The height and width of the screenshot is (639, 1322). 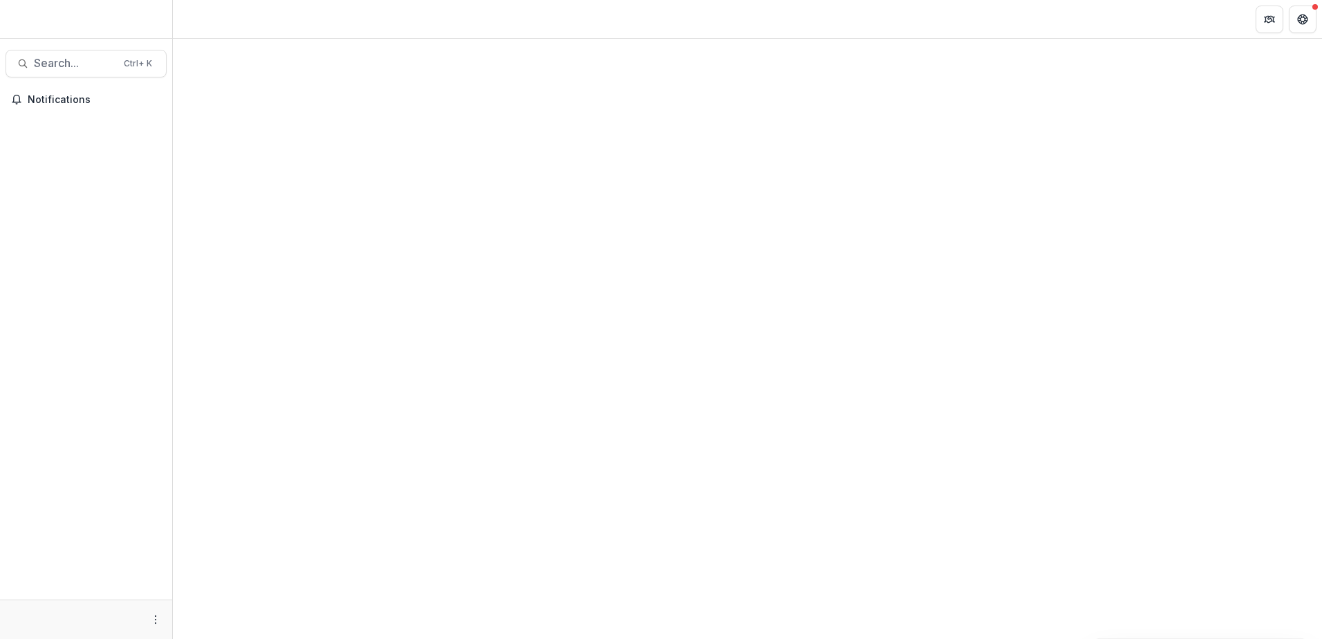 What do you see at coordinates (86, 64) in the screenshot?
I see `button: Search...` at bounding box center [86, 64].